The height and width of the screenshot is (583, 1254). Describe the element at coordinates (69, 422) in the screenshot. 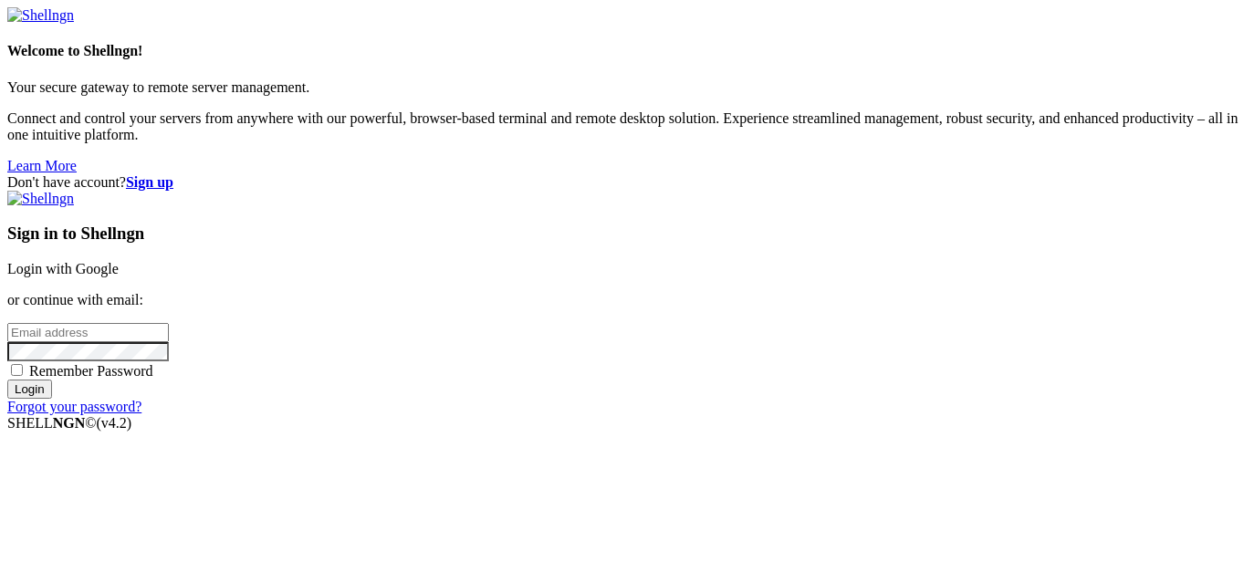

I see `span: SHELL ©` at that location.